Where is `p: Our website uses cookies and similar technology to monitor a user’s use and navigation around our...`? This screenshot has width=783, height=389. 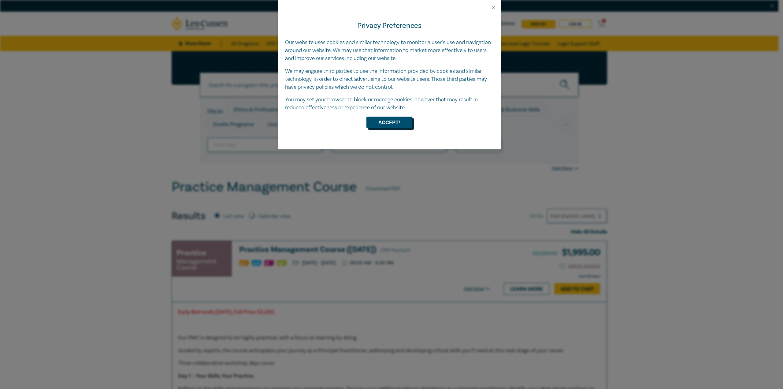 p: Our website uses cookies and similar technology to monitor a user’s use and navigation around our... is located at coordinates (389, 50).